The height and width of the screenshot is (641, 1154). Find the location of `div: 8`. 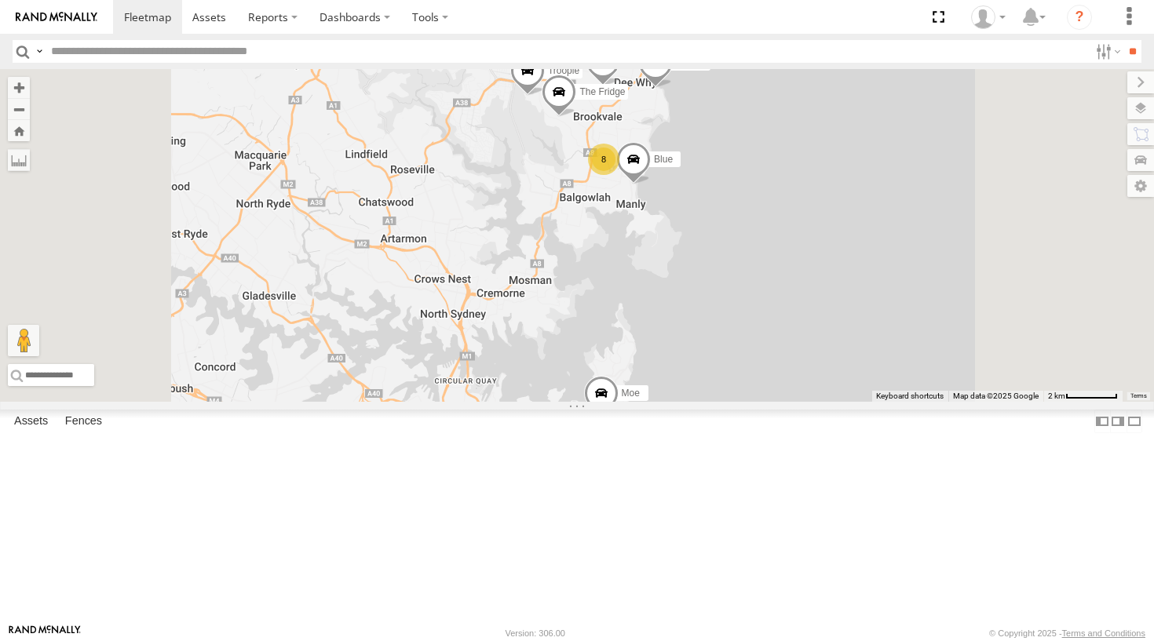

div: 8 is located at coordinates (604, 159).